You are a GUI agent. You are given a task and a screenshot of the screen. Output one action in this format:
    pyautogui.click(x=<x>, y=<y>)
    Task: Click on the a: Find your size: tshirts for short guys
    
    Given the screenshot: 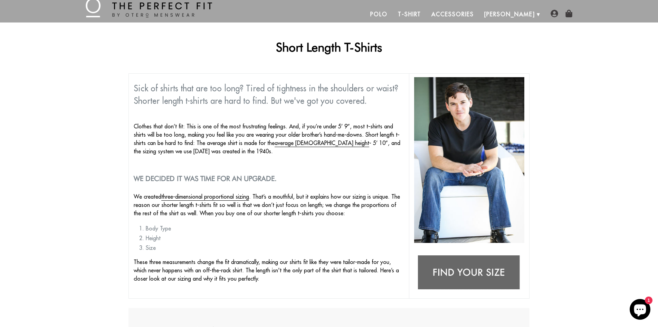 What is the action you would take?
    pyautogui.click(x=469, y=273)
    